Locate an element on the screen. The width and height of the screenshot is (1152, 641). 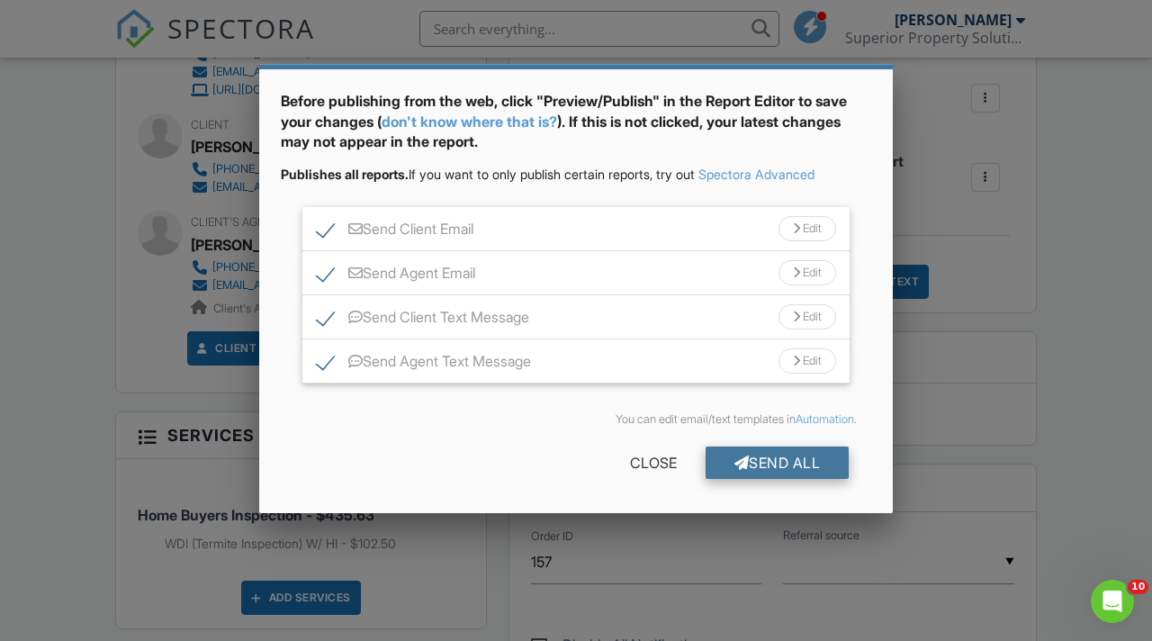
label: Send Agent Text Message is located at coordinates (424, 364).